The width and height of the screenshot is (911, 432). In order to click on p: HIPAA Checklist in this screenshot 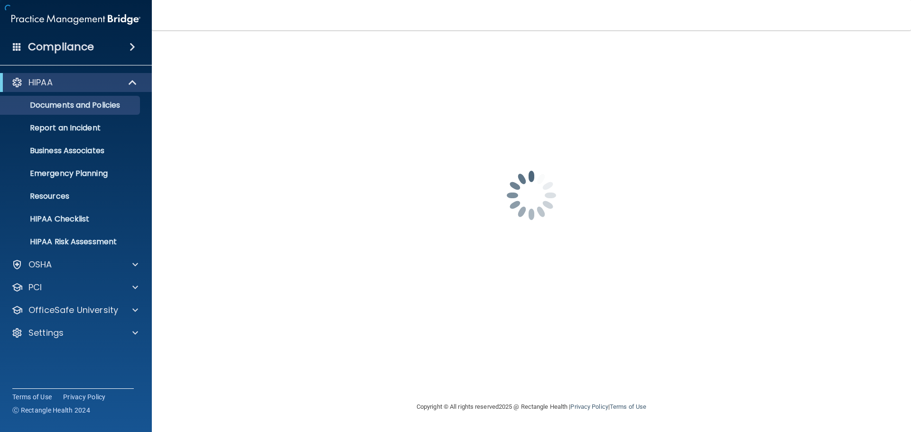, I will do `click(71, 219)`.